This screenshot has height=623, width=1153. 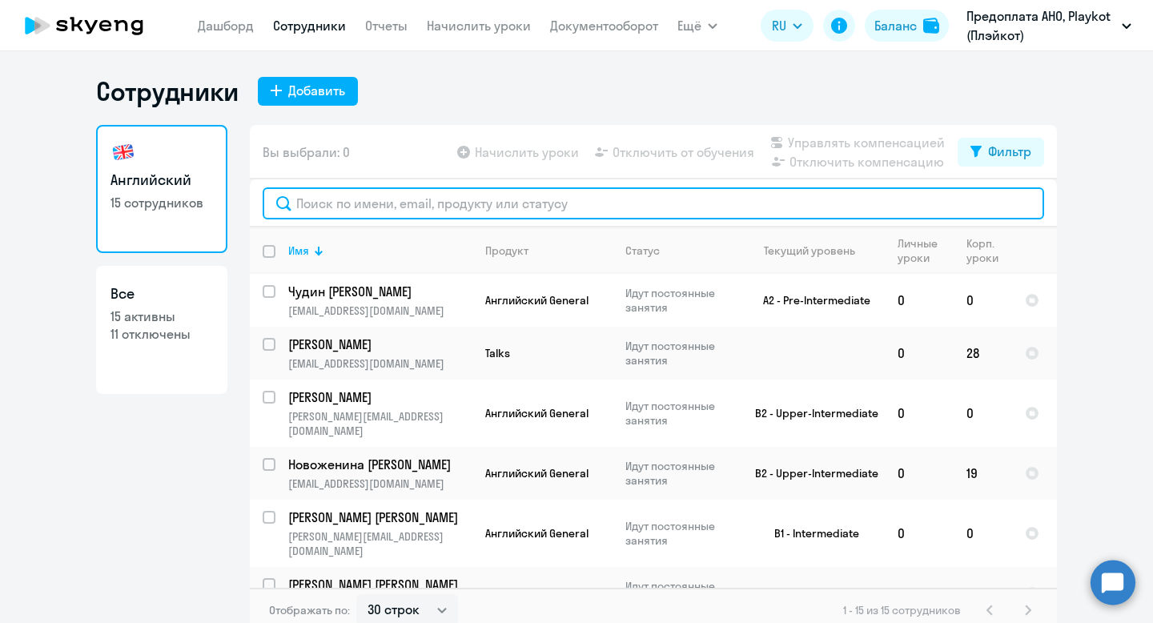 What do you see at coordinates (1049, 26) in the screenshot?
I see `button: Предоплата АНО, Playkot (Плэйкот)` at bounding box center [1049, 26].